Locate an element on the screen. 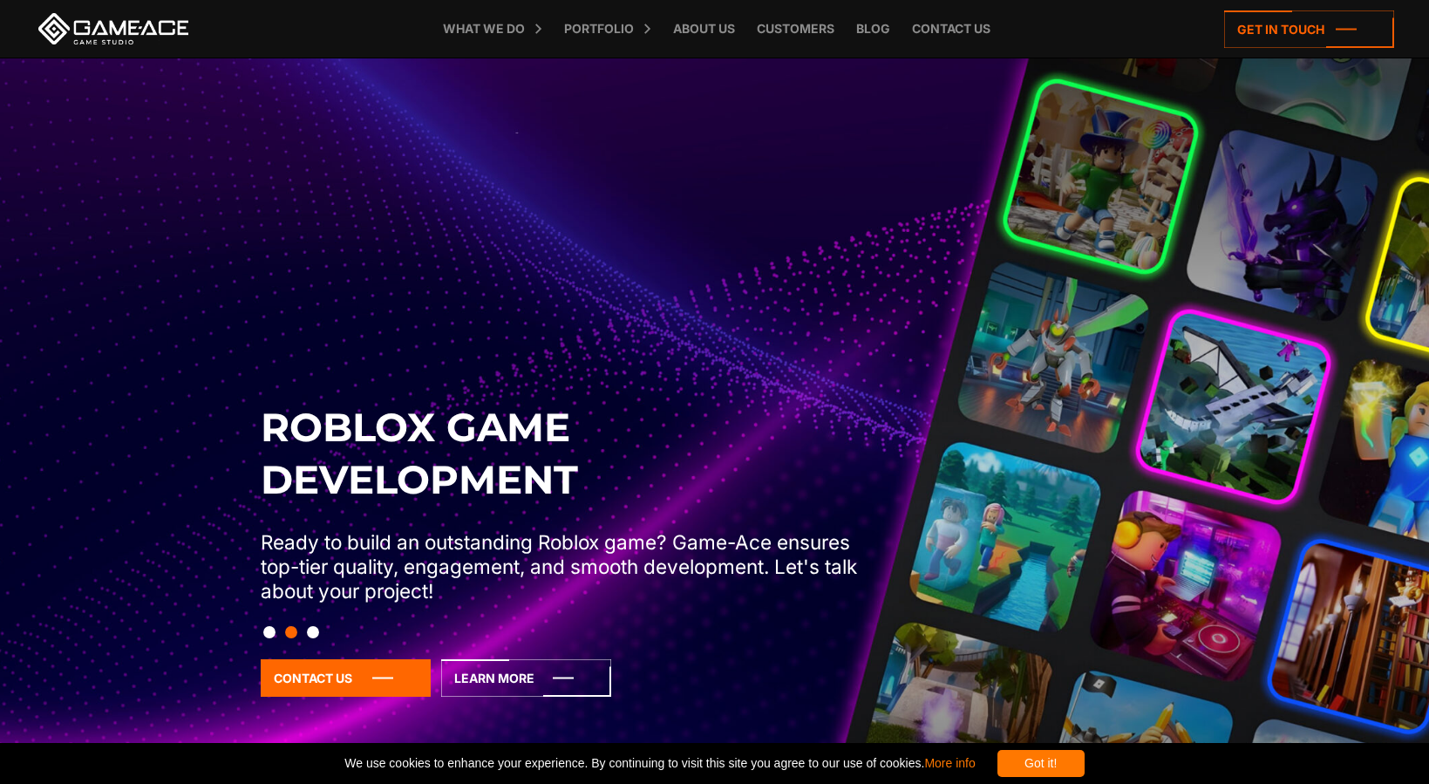  p: Ready to build an outstanding Roblox game? Game-Ace ensures top-tier quality, engagement, and smo... is located at coordinates (565, 567).